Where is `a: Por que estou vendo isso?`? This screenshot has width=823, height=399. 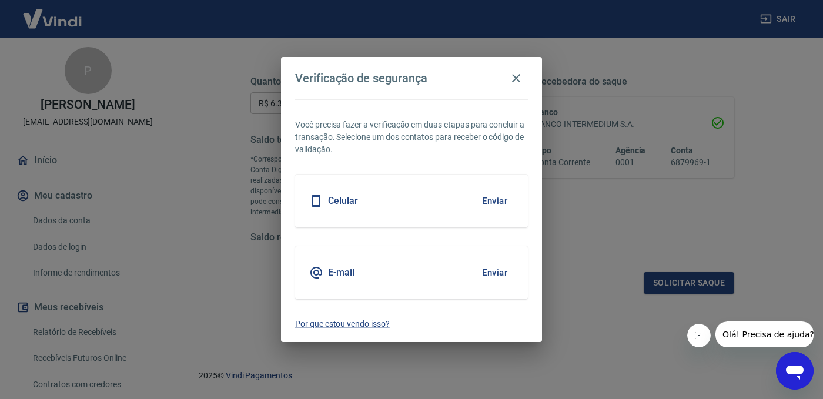 a: Por que estou vendo isso? is located at coordinates (412, 324).